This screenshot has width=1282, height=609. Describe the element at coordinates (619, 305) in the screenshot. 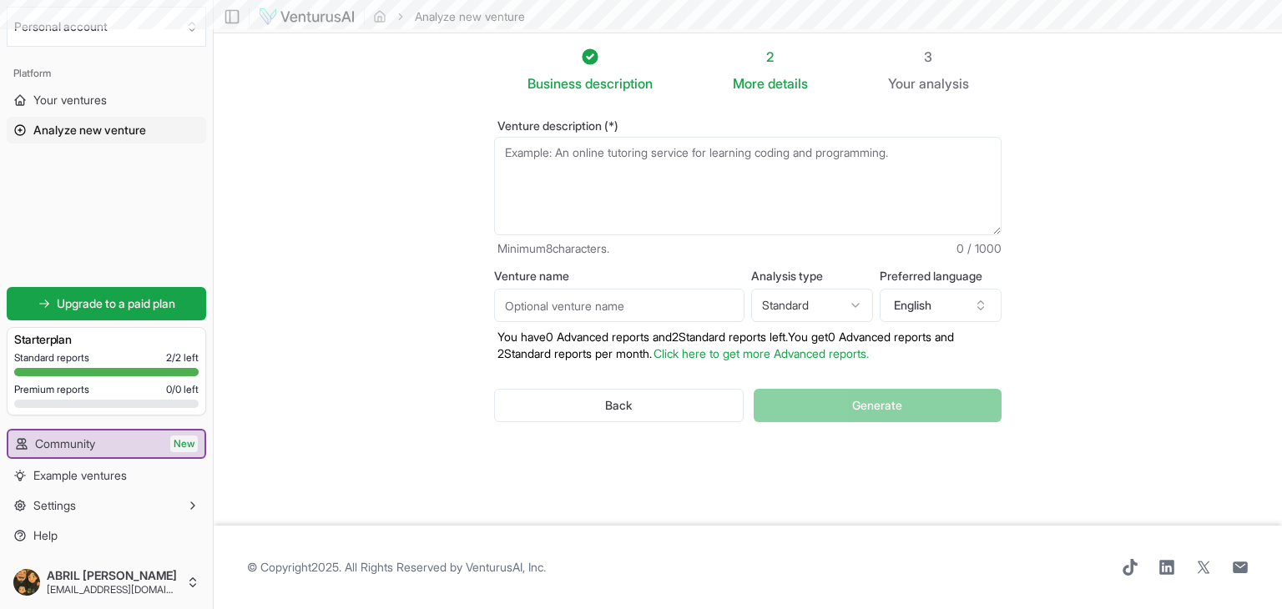

I see `input: Optional venture name` at that location.